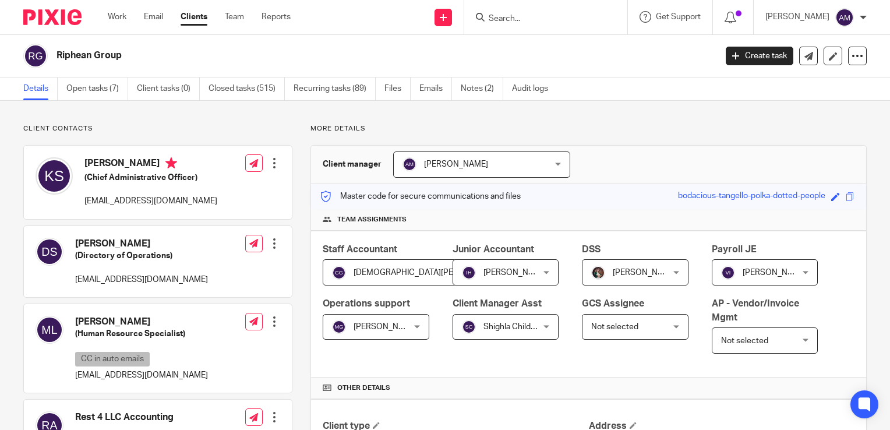  What do you see at coordinates (613, 304) in the screenshot?
I see `span: GCS Assignee` at bounding box center [613, 304].